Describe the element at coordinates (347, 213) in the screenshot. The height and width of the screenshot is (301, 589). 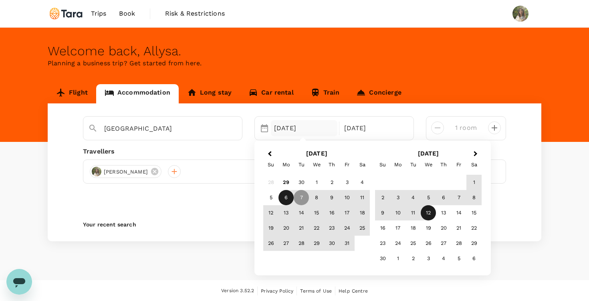
I see `div: Choose Friday, October 17th, 2025` at that location.